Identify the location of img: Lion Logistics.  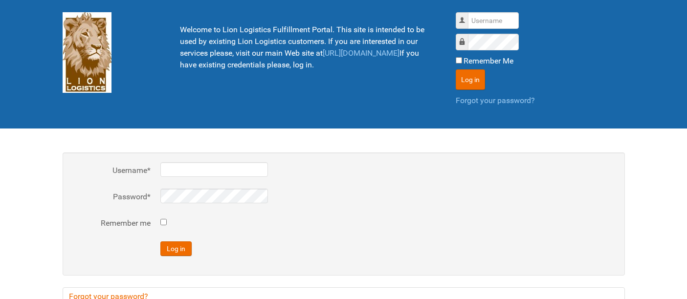
(87, 52).